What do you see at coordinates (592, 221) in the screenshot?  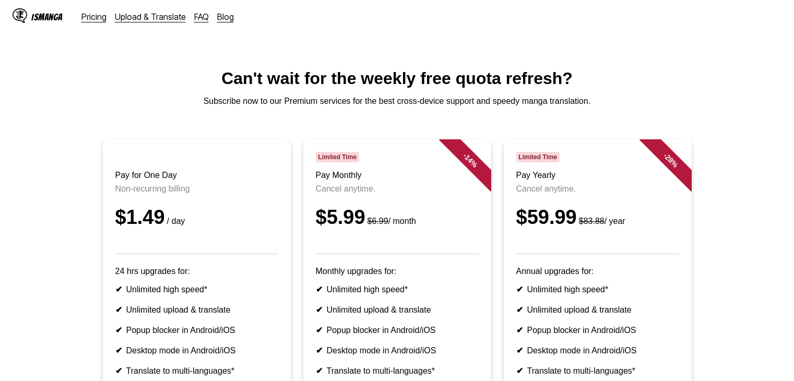 I see `s: $83.88` at bounding box center [592, 221].